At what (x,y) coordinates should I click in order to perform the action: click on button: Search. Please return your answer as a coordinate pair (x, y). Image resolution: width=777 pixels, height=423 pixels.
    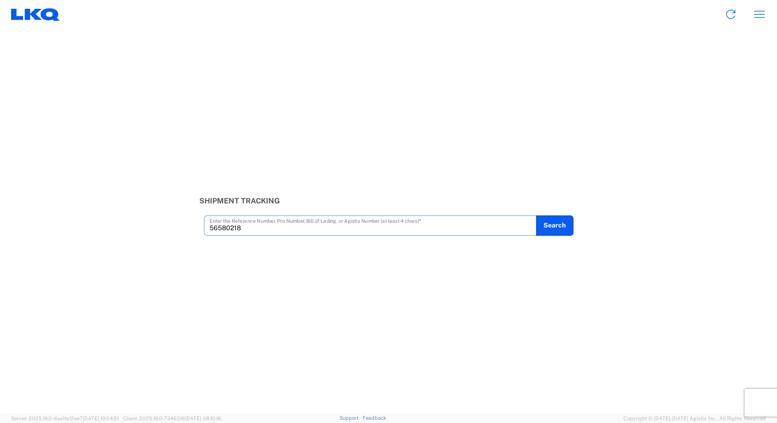
    Looking at the image, I should click on (555, 226).